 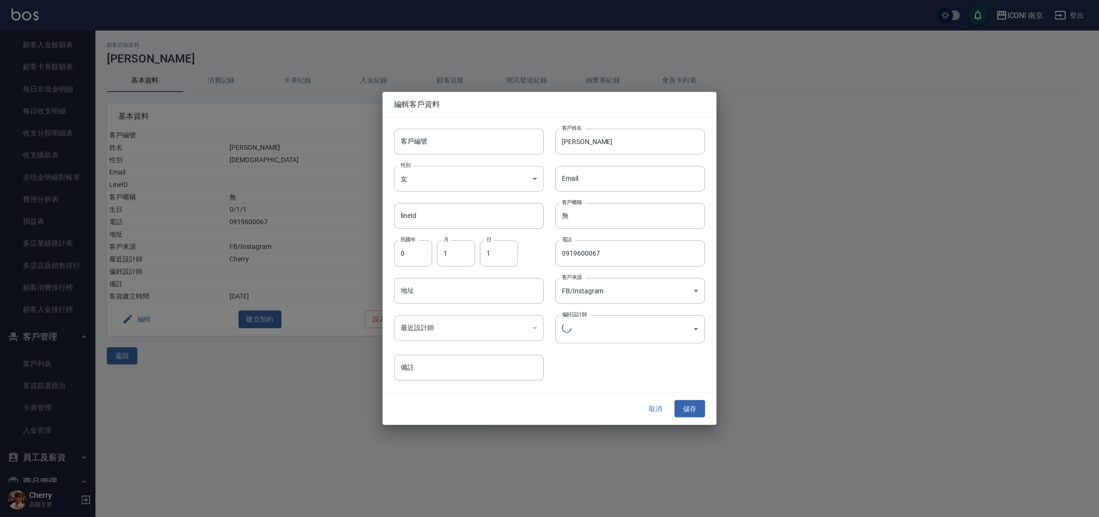 I want to click on label: 電話, so click(x=567, y=239).